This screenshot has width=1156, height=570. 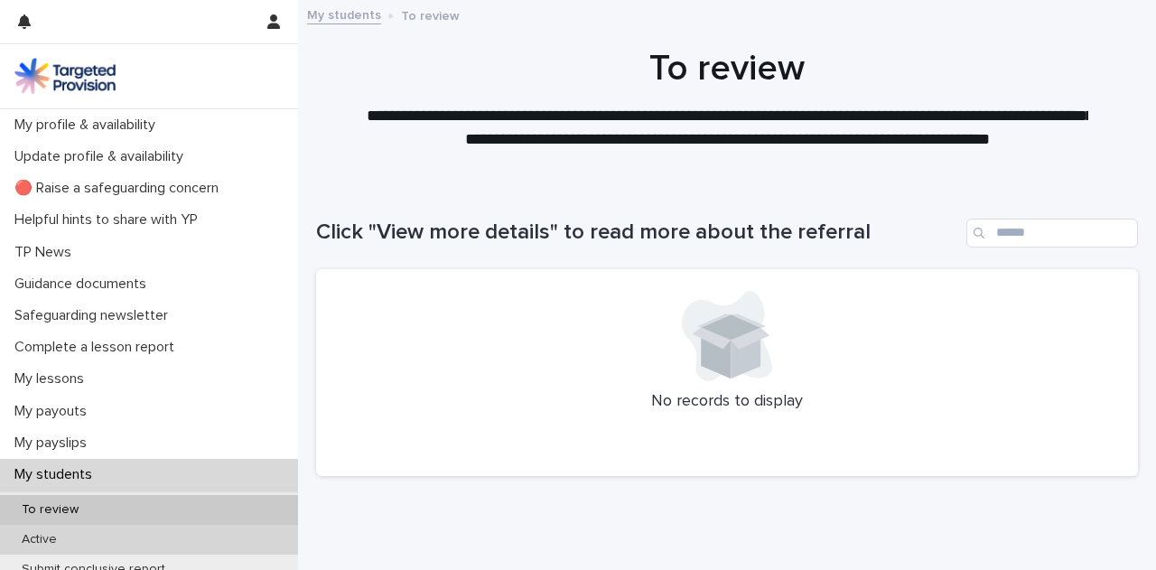 I want to click on p: Guidance documents, so click(x=84, y=283).